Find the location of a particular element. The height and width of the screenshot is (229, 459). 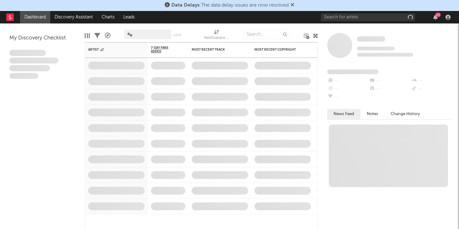

div: Filters is located at coordinates (97, 36).